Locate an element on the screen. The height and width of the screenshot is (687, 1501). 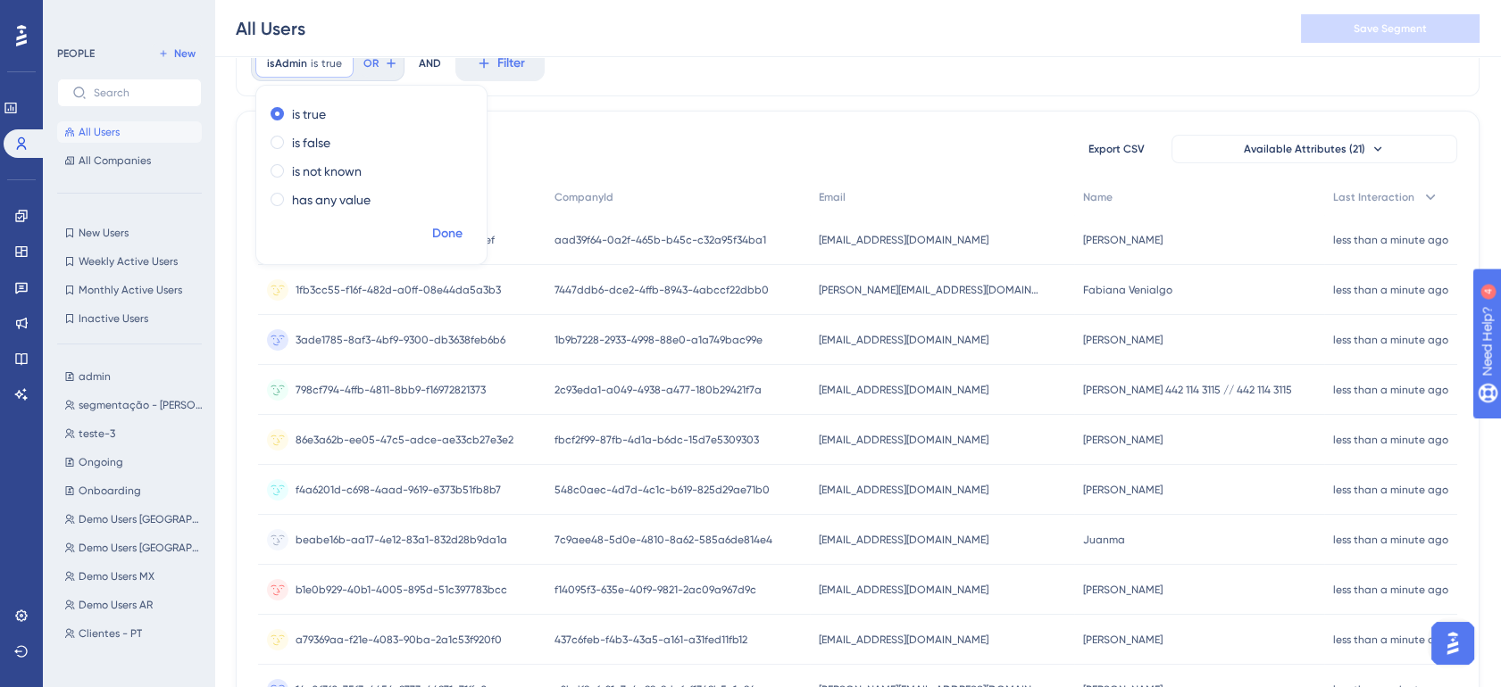
span: Monthly Active Users is located at coordinates (130, 290).